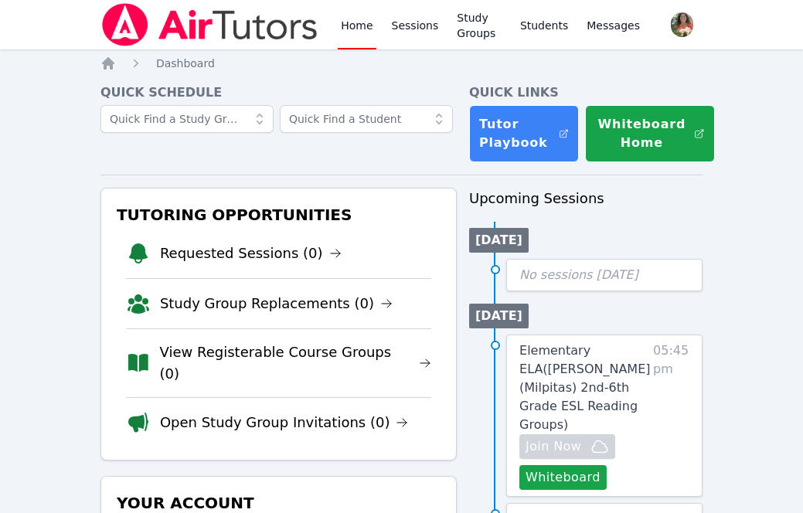 The image size is (803, 513). I want to click on button: Whiteboard Home, so click(650, 134).